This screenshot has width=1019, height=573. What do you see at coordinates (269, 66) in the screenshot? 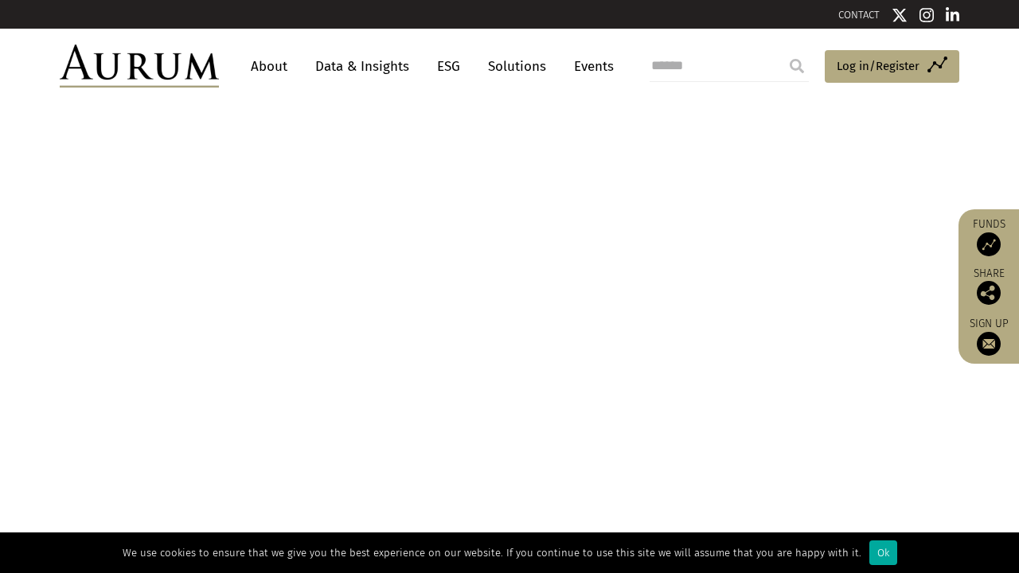
I see `a: About` at bounding box center [269, 66].